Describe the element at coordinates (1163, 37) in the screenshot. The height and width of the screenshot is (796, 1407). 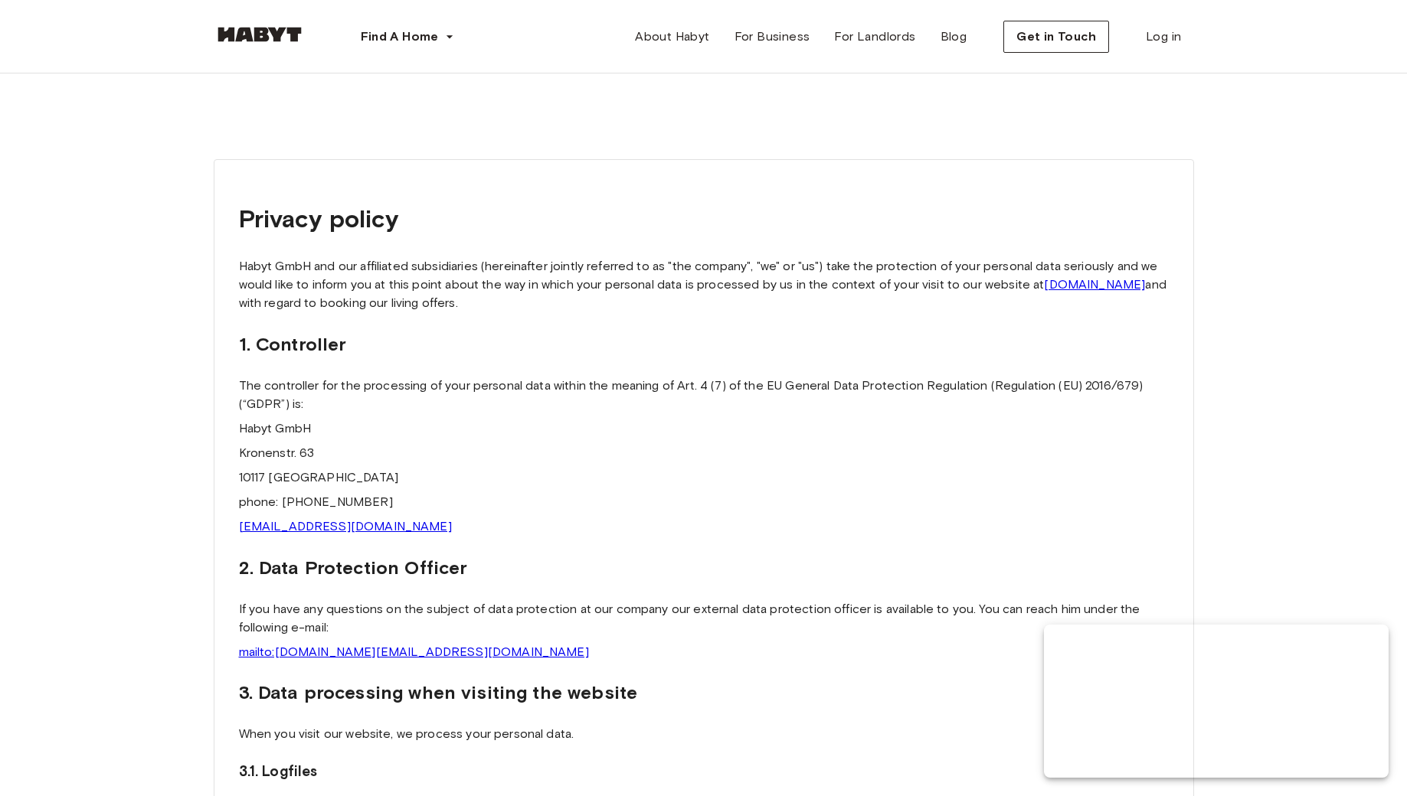
I see `a: Log in` at that location.